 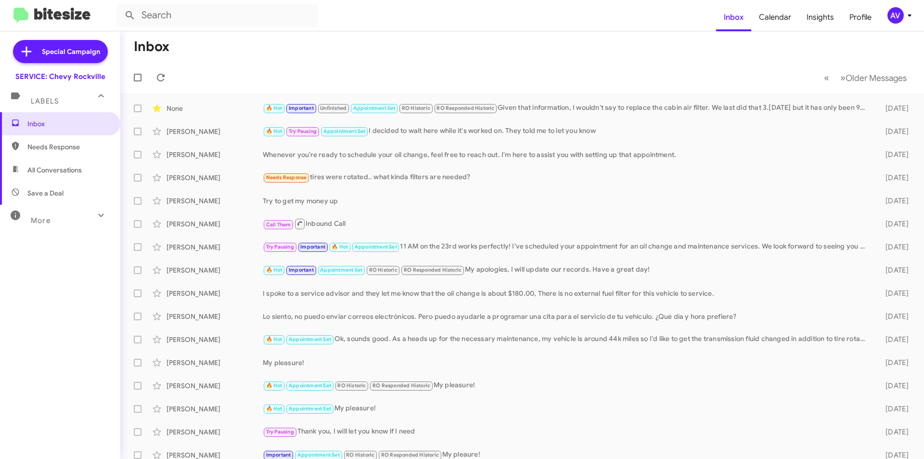 What do you see at coordinates (71, 51) in the screenshot?
I see `span: Special Campaign` at bounding box center [71, 51].